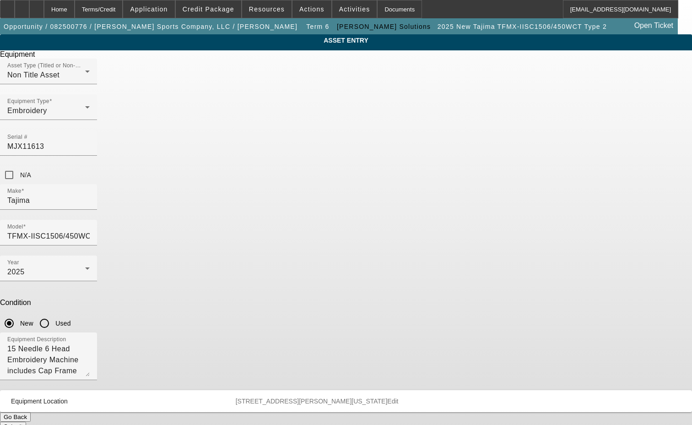 The image size is (692, 425). I want to click on span: Embroidery, so click(27, 110).